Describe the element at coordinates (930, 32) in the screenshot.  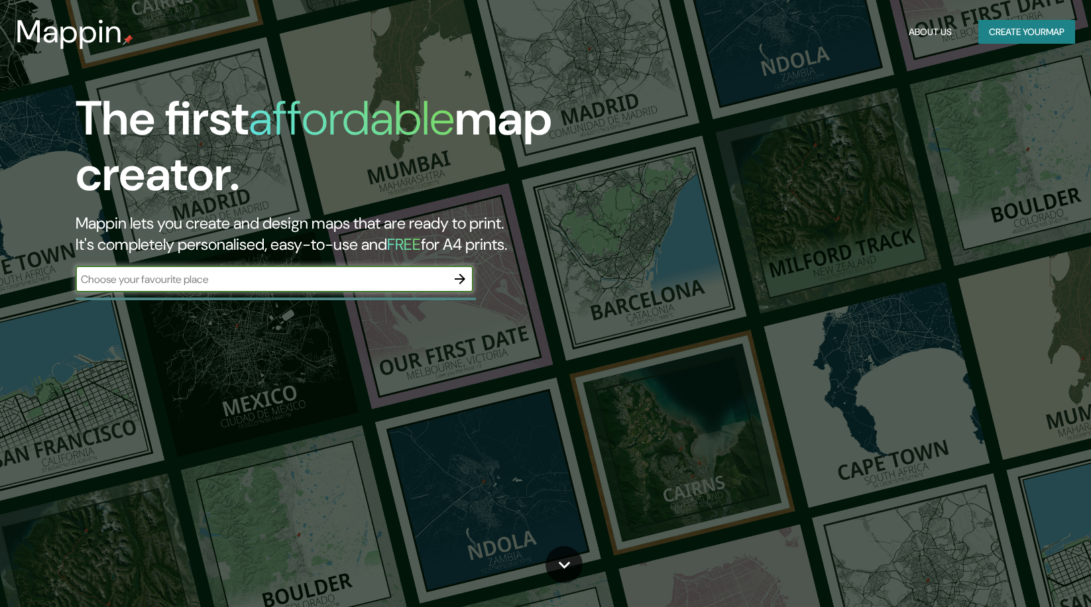
I see `button: About Us` at that location.